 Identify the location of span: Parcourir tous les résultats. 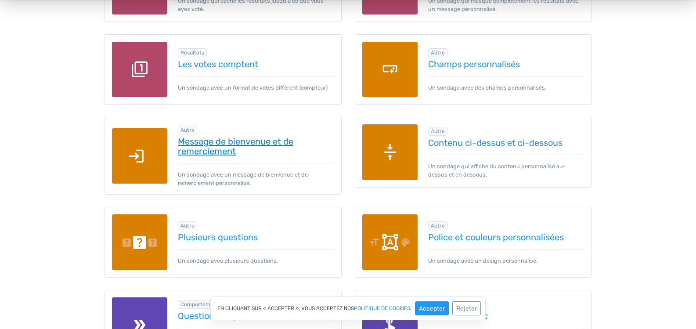
(192, 53).